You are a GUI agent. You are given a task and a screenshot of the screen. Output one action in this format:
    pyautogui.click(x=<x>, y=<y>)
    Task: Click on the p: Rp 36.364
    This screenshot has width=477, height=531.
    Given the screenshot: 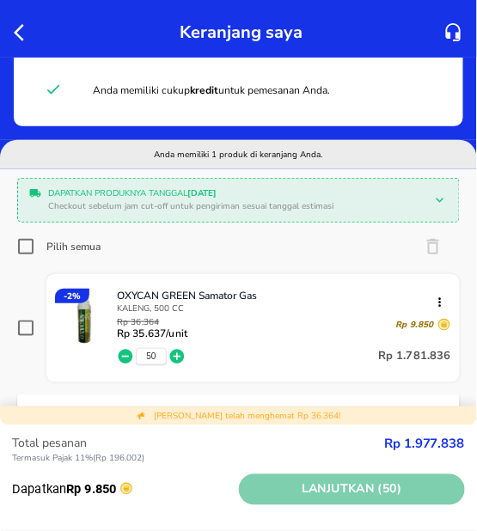 What is the action you would take?
    pyautogui.click(x=152, y=322)
    